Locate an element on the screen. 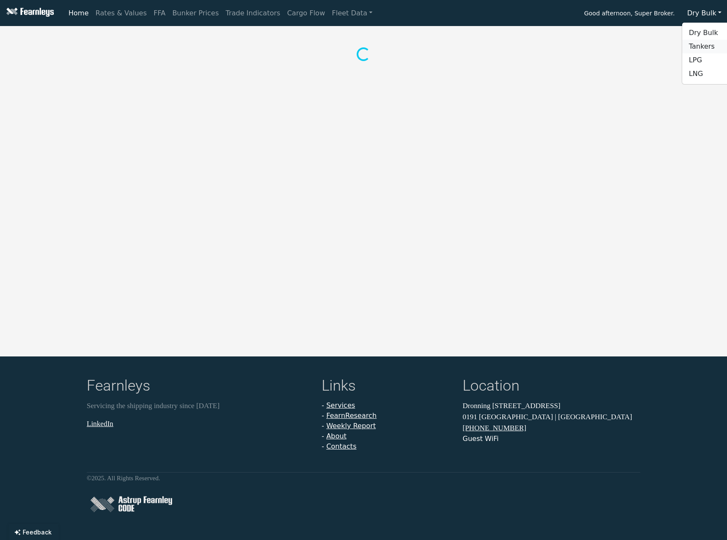  a: Weekly Report is located at coordinates (351, 426).